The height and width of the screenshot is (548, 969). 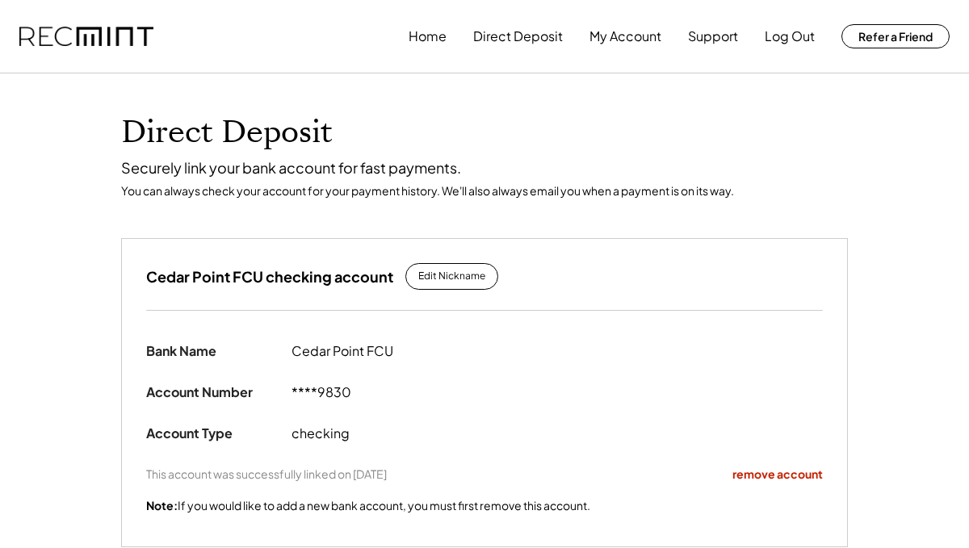 I want to click on div: Bank Name, so click(x=219, y=351).